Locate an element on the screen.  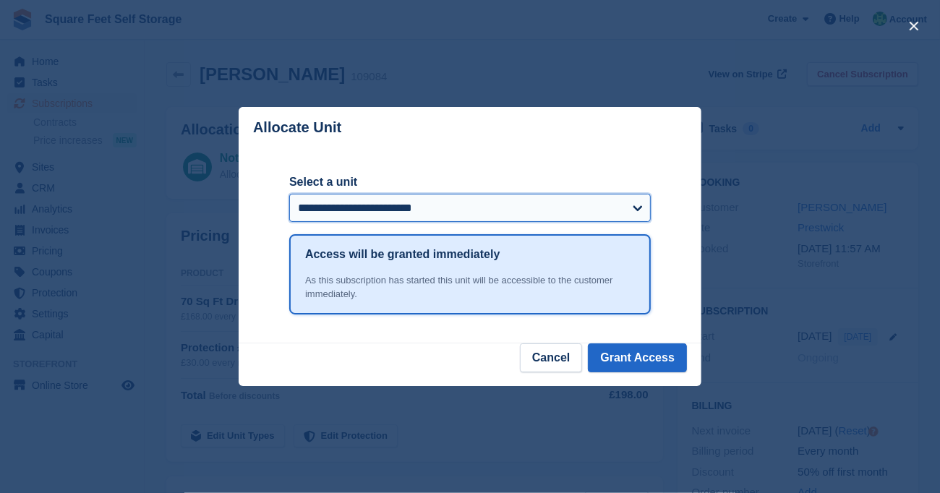
div: As this subscription has started this unit will be accessible to the customer immediately. is located at coordinates (470, 287).